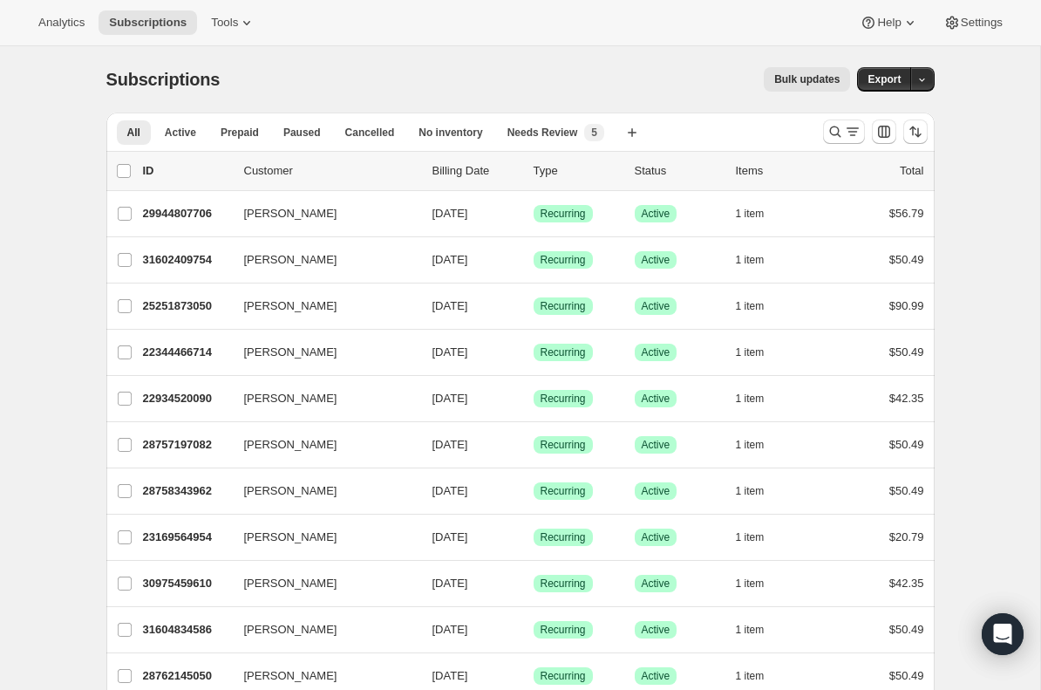 This screenshot has width=1041, height=690. I want to click on button: Bulk updates, so click(807, 79).